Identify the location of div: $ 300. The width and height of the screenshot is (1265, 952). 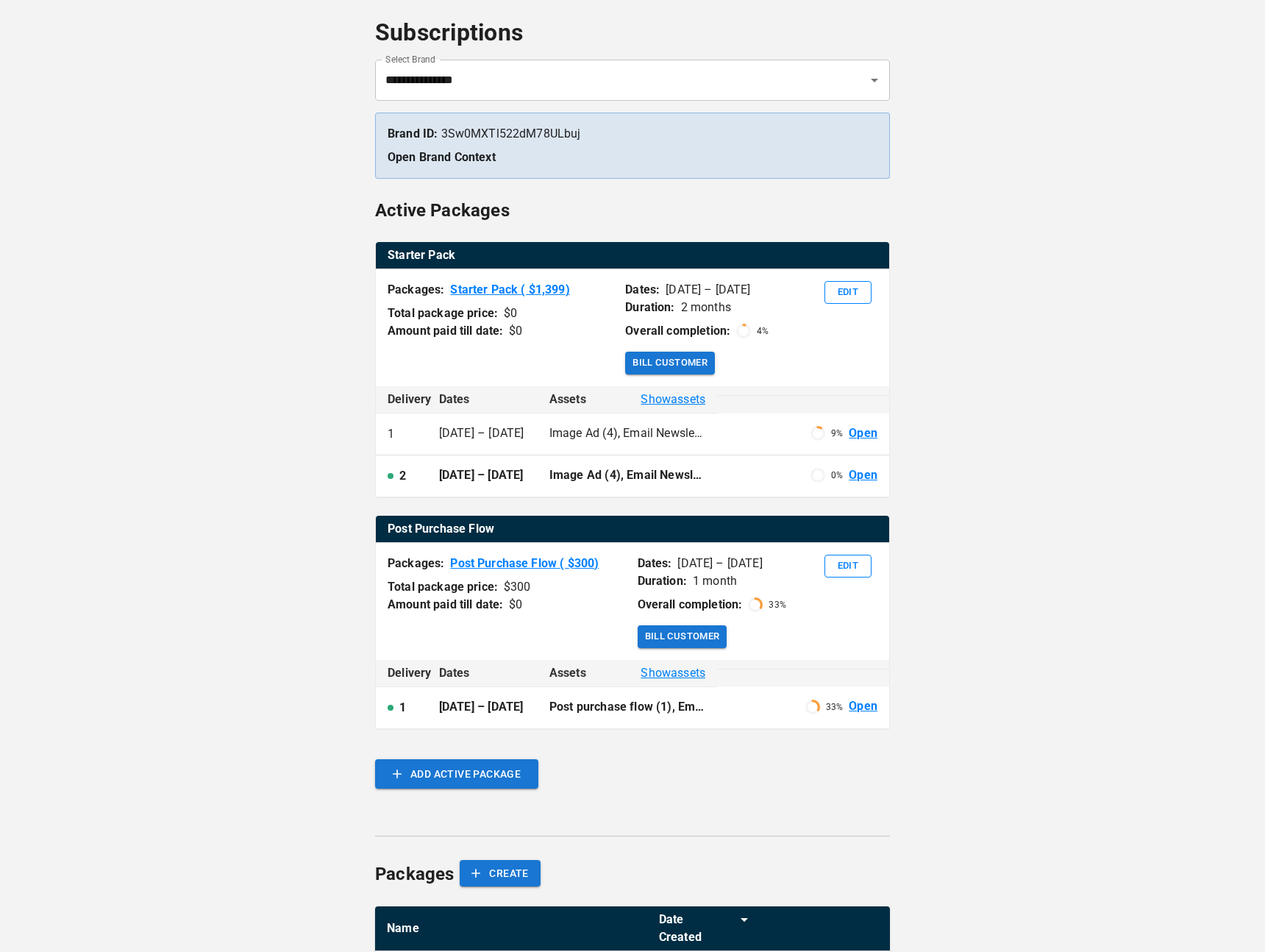
(517, 587).